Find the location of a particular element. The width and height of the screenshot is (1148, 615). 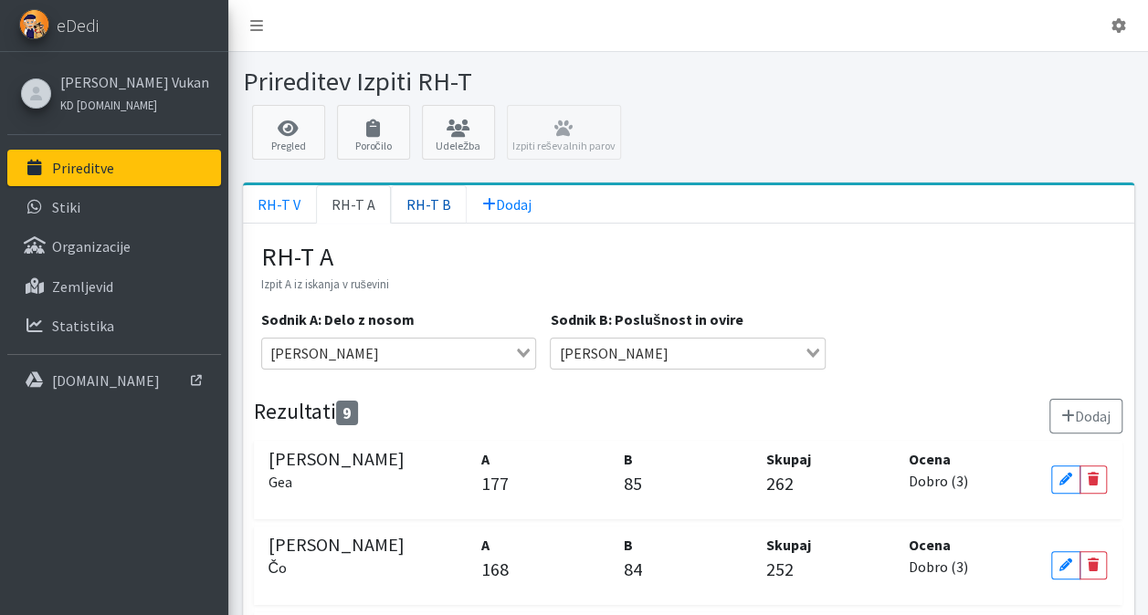

h3: RH-T A is located at coordinates (689, 258).